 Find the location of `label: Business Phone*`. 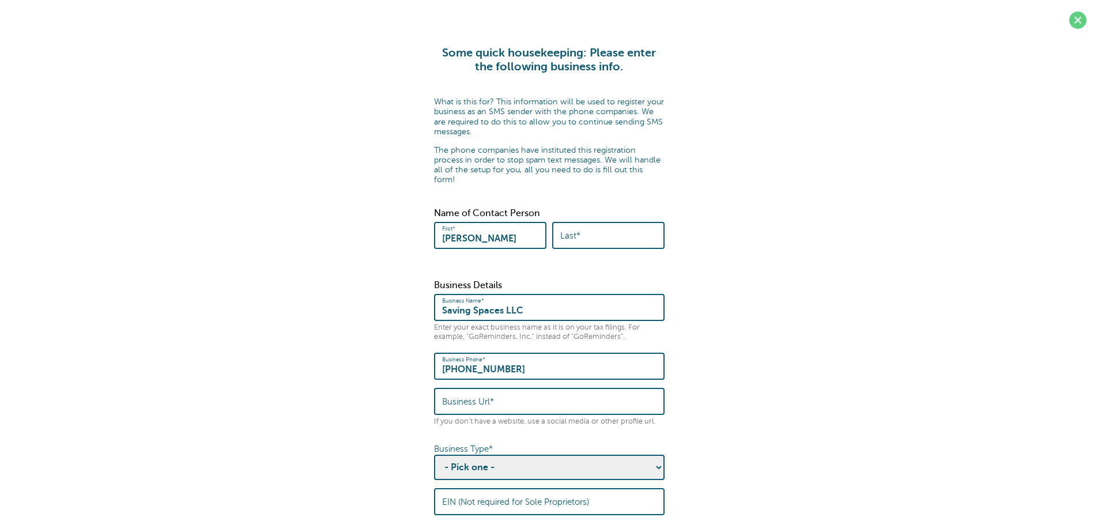

label: Business Phone* is located at coordinates (463, 360).